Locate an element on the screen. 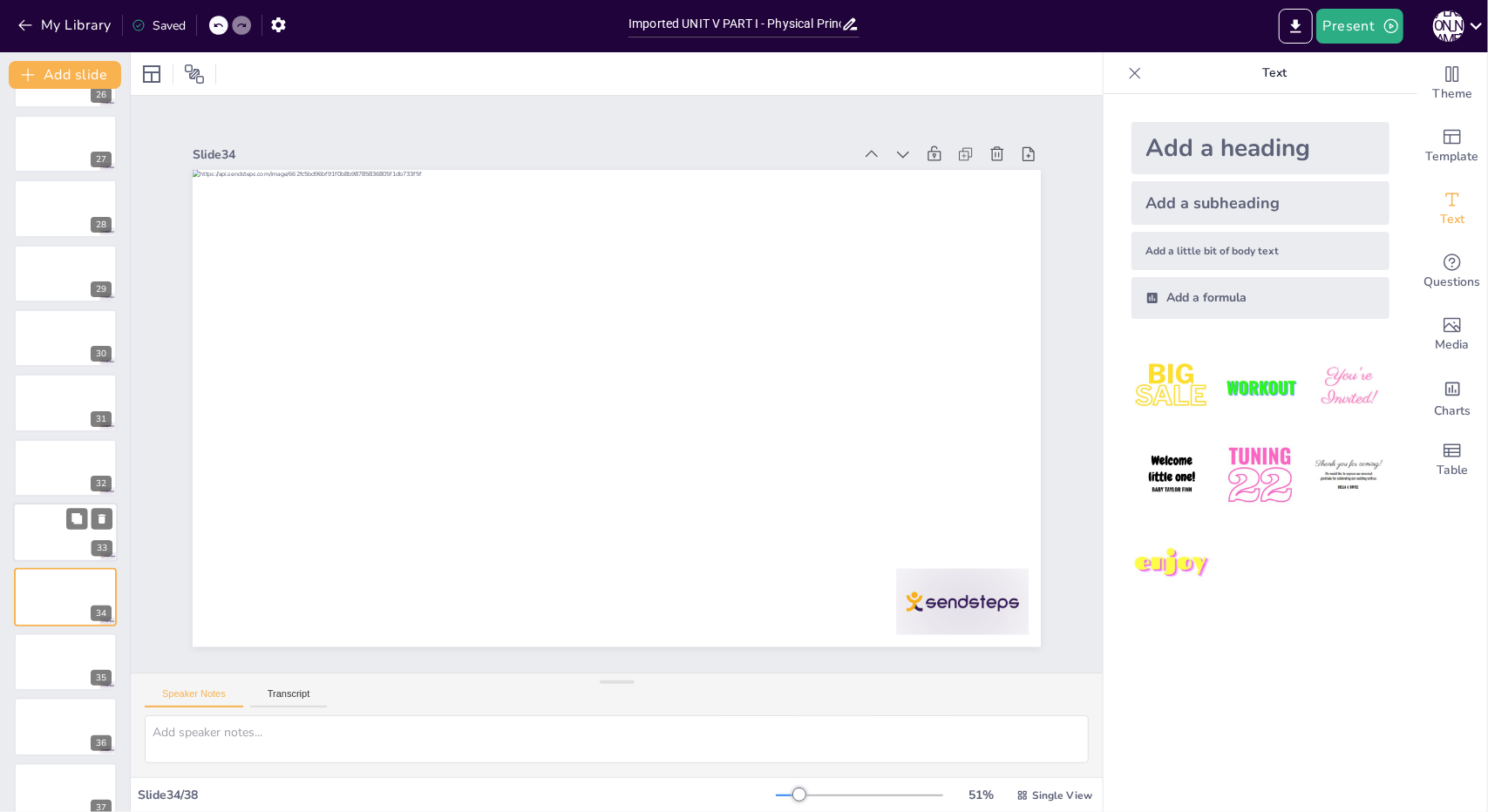  div: Add a little bit of body text is located at coordinates (1260, 251).